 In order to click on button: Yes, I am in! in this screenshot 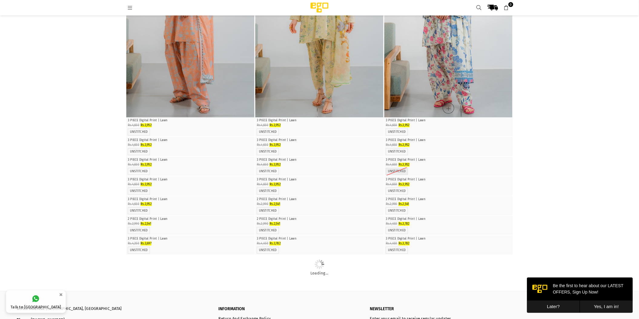, I will do `click(79, 29)`.